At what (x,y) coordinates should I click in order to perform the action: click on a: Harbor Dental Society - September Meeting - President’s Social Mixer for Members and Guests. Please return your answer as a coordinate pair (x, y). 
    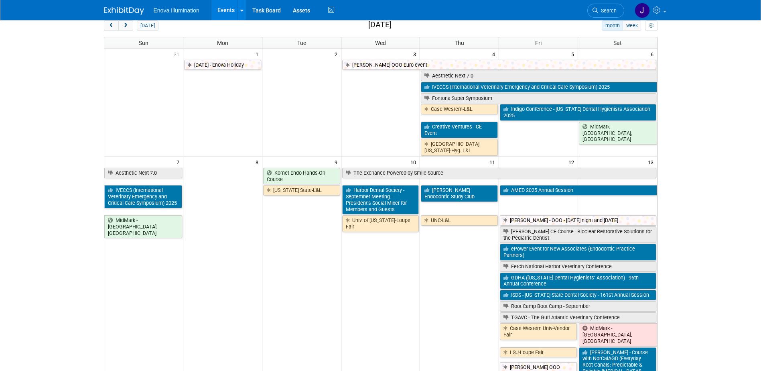
    Looking at the image, I should click on (381, 199).